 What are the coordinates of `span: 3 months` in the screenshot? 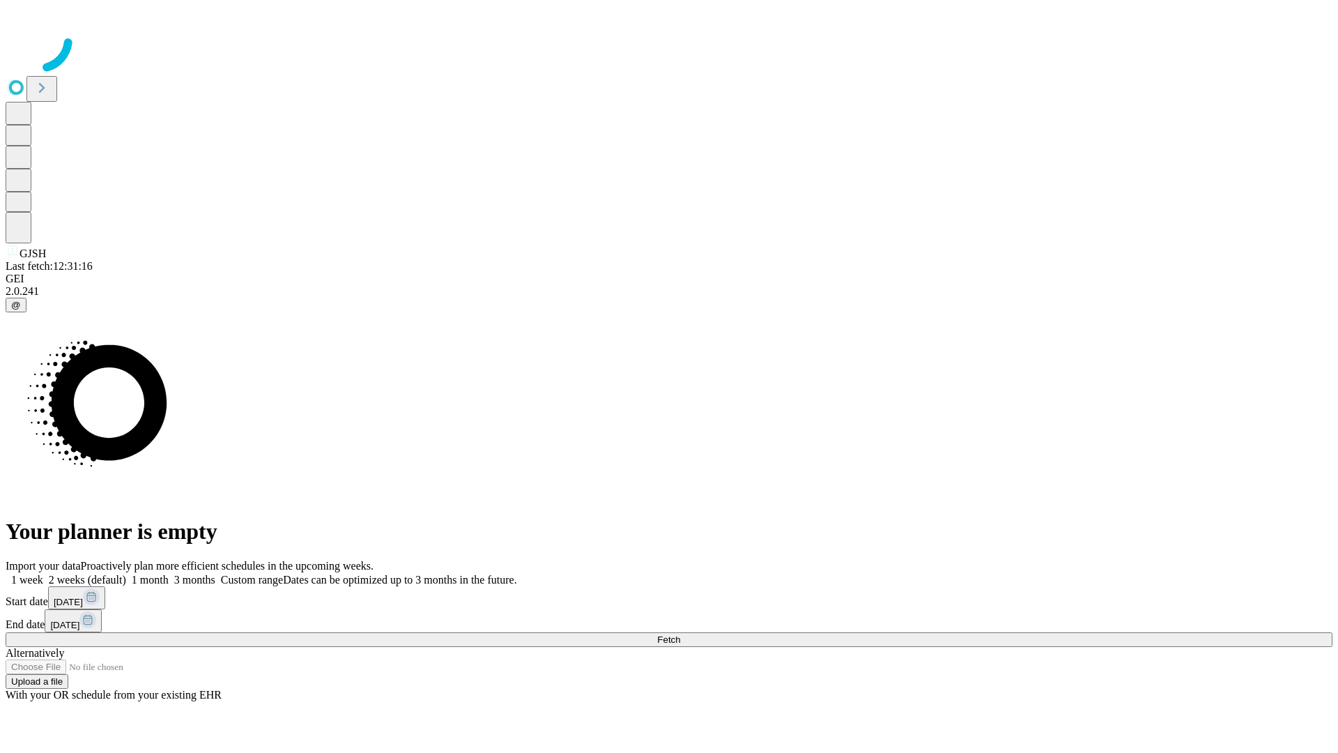 It's located at (194, 579).